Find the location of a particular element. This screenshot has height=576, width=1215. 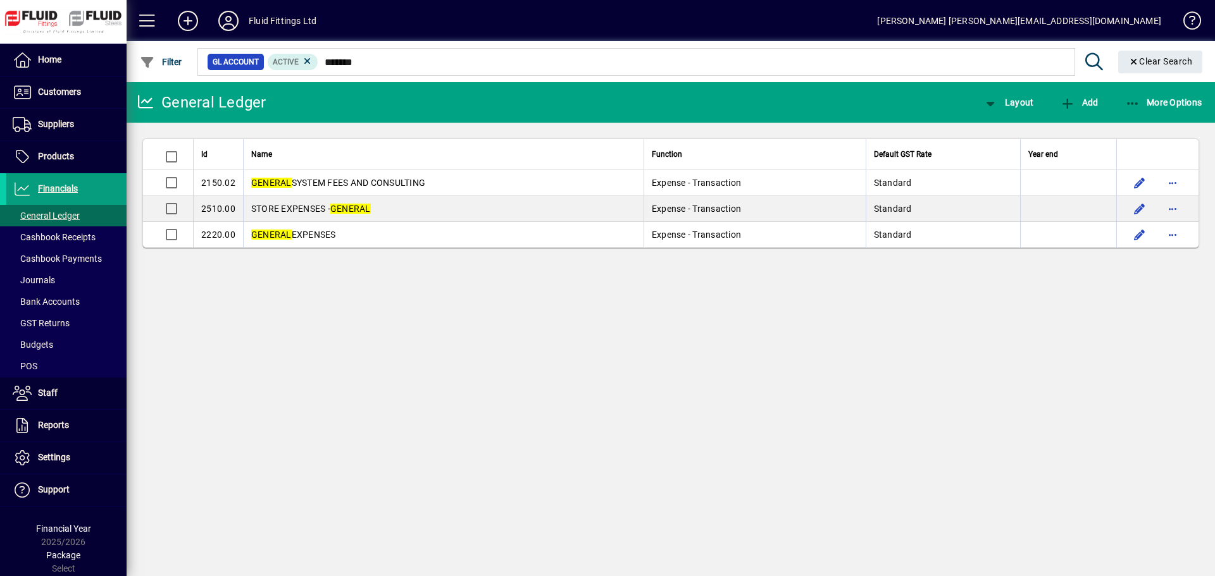

span: Default GST Rate is located at coordinates (902, 154).